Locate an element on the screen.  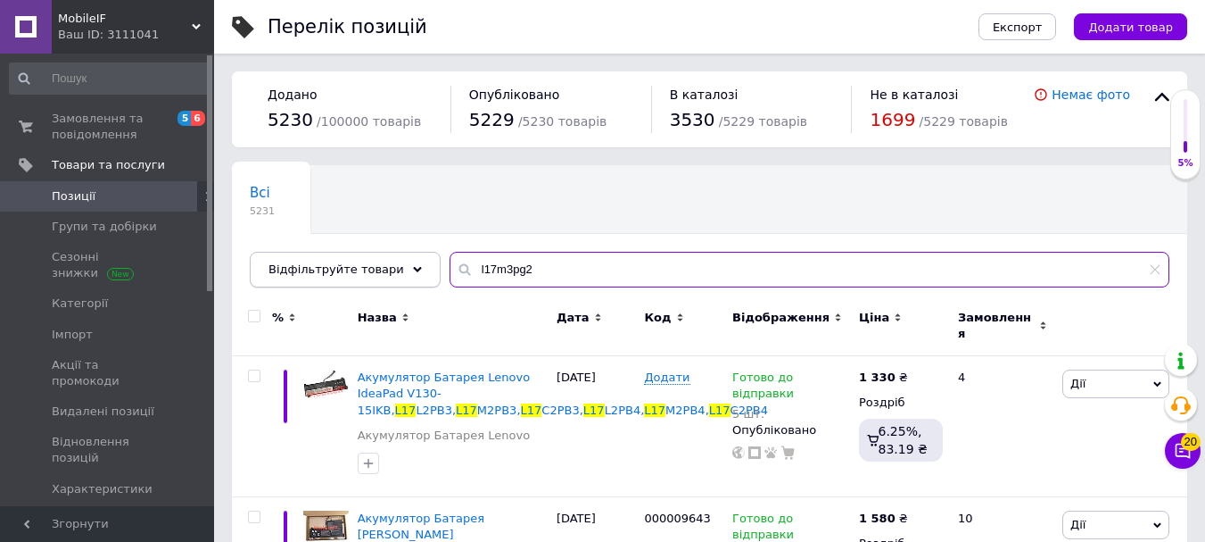
span: 5229 is located at coordinates (492, 120).